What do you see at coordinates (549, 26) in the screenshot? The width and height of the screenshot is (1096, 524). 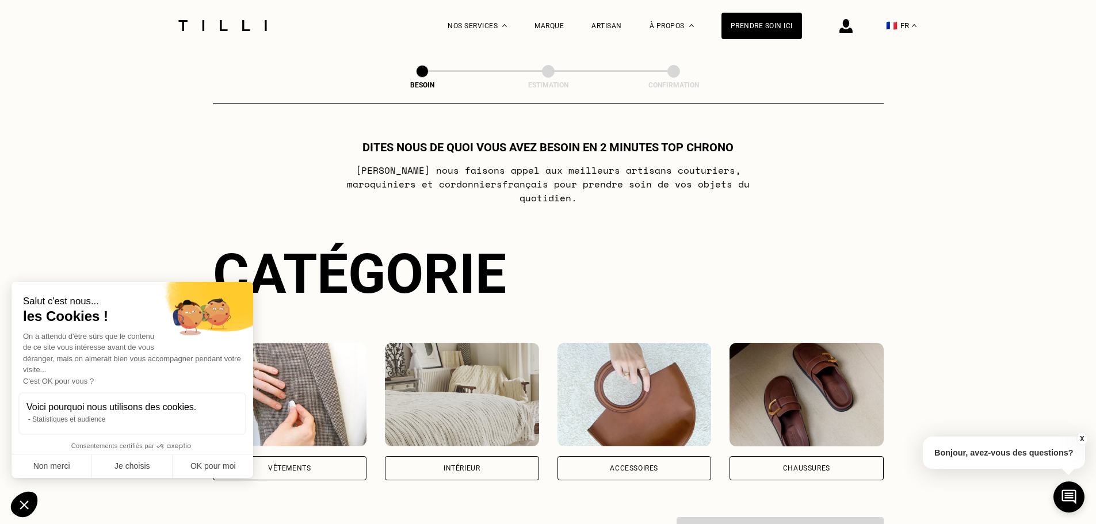 I see `div: Marque` at bounding box center [549, 26].